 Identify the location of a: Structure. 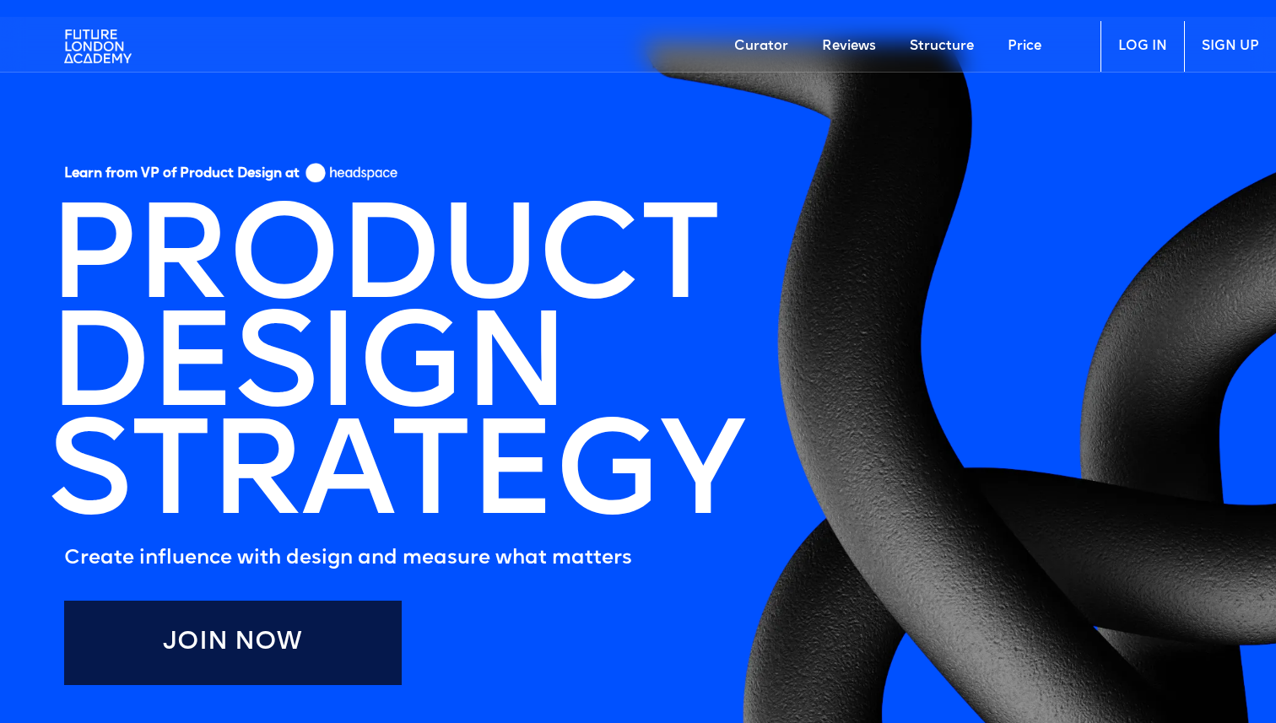
(942, 46).